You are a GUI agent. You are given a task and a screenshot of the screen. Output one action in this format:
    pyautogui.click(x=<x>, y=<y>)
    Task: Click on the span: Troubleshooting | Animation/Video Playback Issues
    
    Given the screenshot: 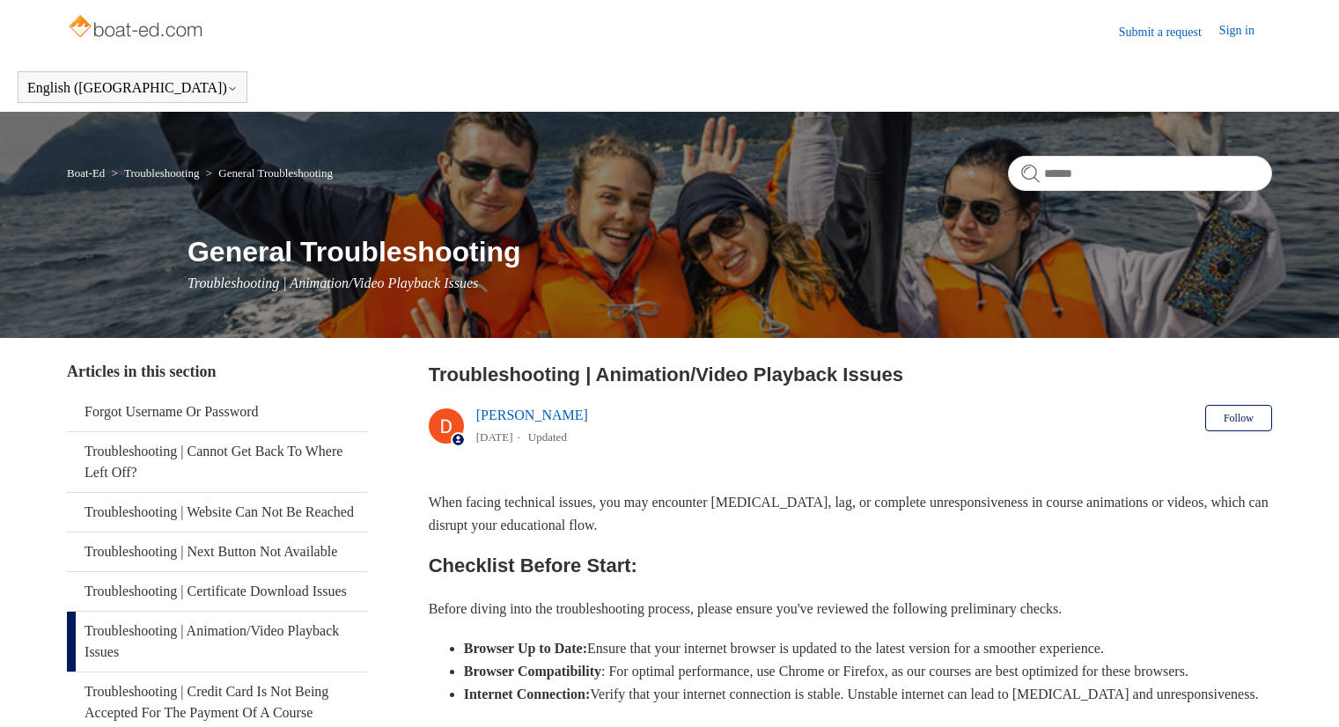 What is the action you would take?
    pyautogui.click(x=333, y=283)
    